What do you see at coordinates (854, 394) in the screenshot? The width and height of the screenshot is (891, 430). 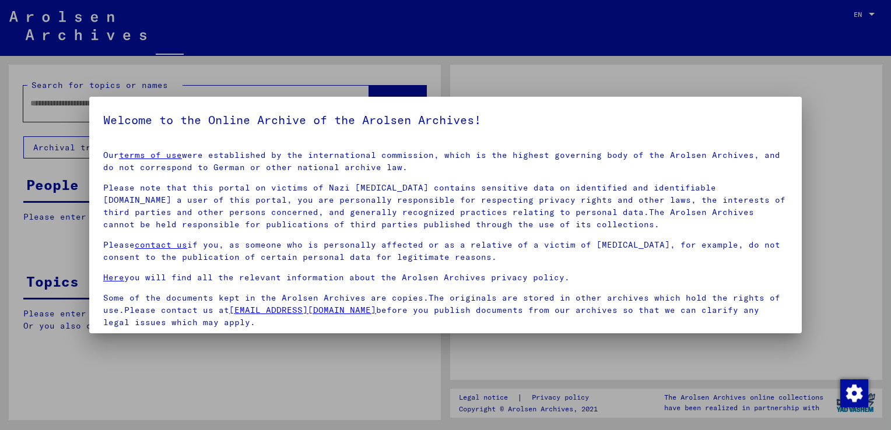 I see `img: Change consent` at bounding box center [854, 394].